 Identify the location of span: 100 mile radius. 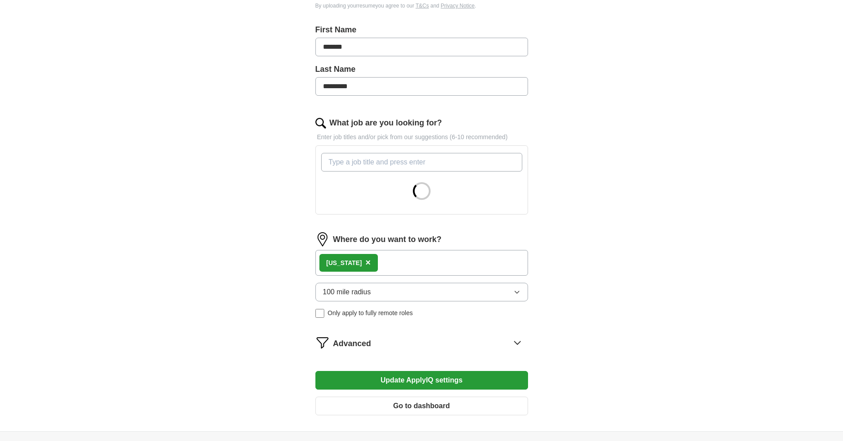
(347, 292).